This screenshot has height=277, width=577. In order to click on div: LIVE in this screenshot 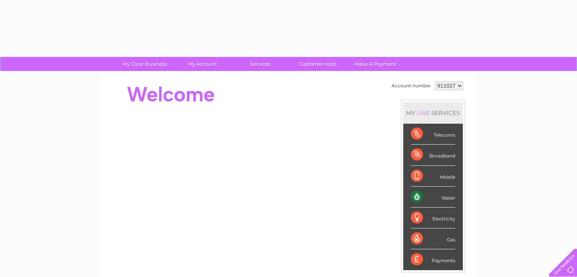, I will do `click(423, 113)`.